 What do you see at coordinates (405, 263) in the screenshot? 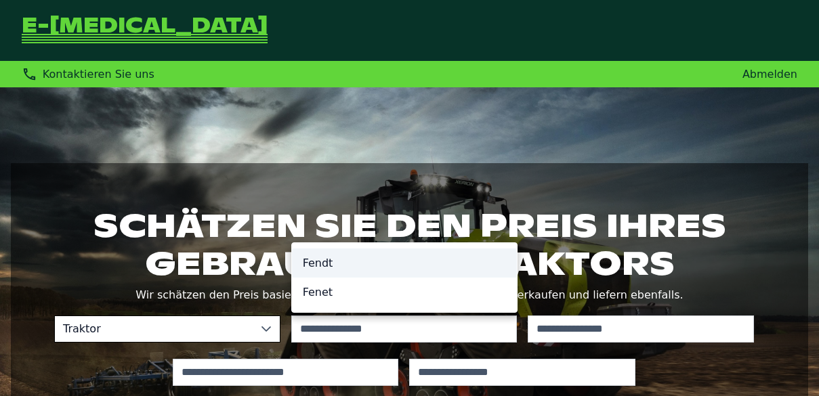
I see `li: Fendt` at bounding box center [405, 263].